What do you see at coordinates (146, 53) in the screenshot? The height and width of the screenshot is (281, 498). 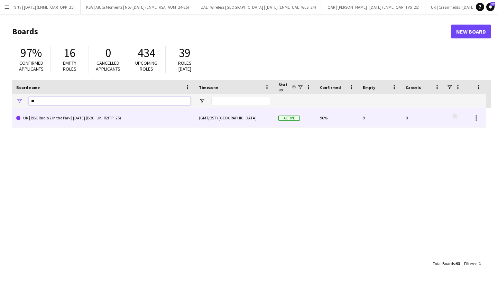 I see `span: 434` at bounding box center [146, 53].